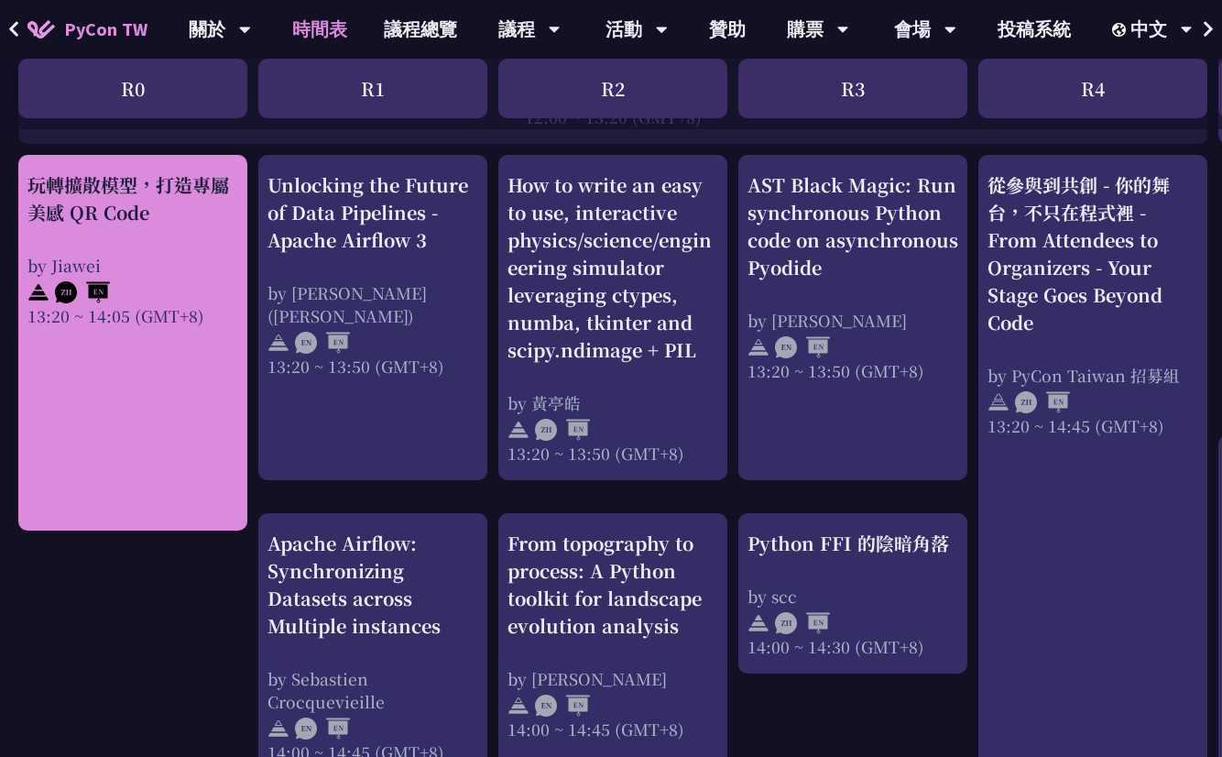 Image resolution: width=1222 pixels, height=757 pixels. I want to click on div: by scc, so click(853, 596).